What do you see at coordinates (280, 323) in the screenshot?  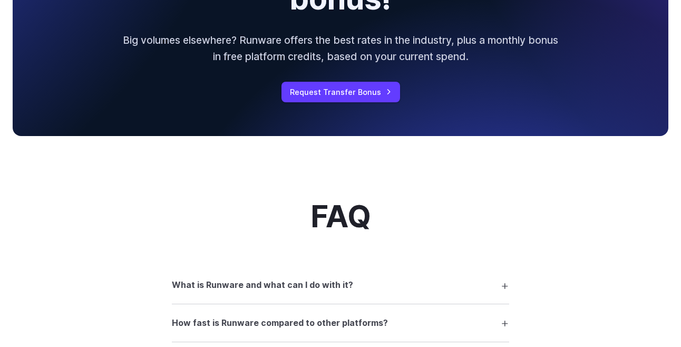 I see `h3: How fast is Runware compared to other platforms?` at bounding box center [280, 323].